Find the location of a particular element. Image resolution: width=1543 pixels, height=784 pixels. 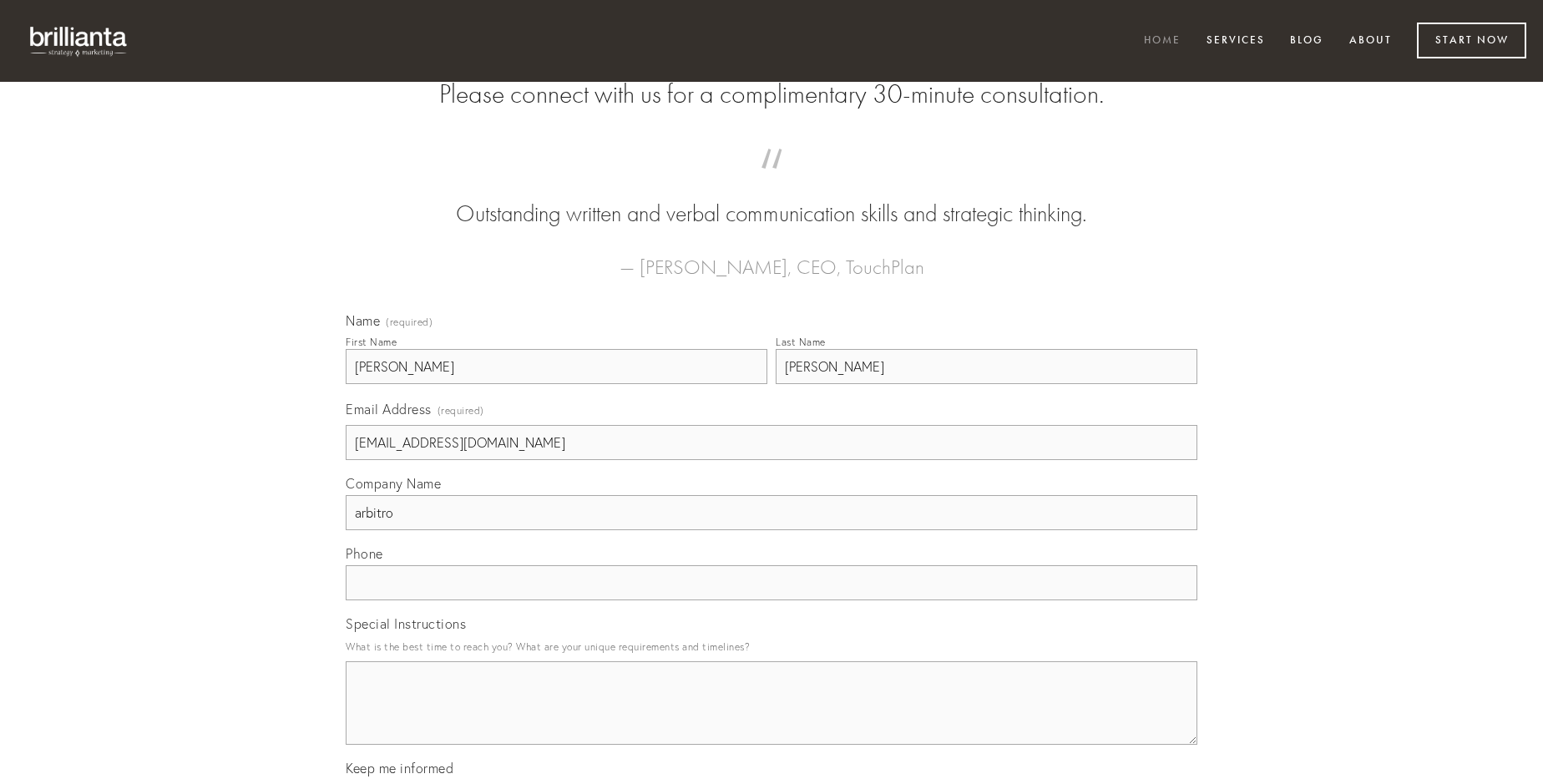

a: Services is located at coordinates (1236, 41).